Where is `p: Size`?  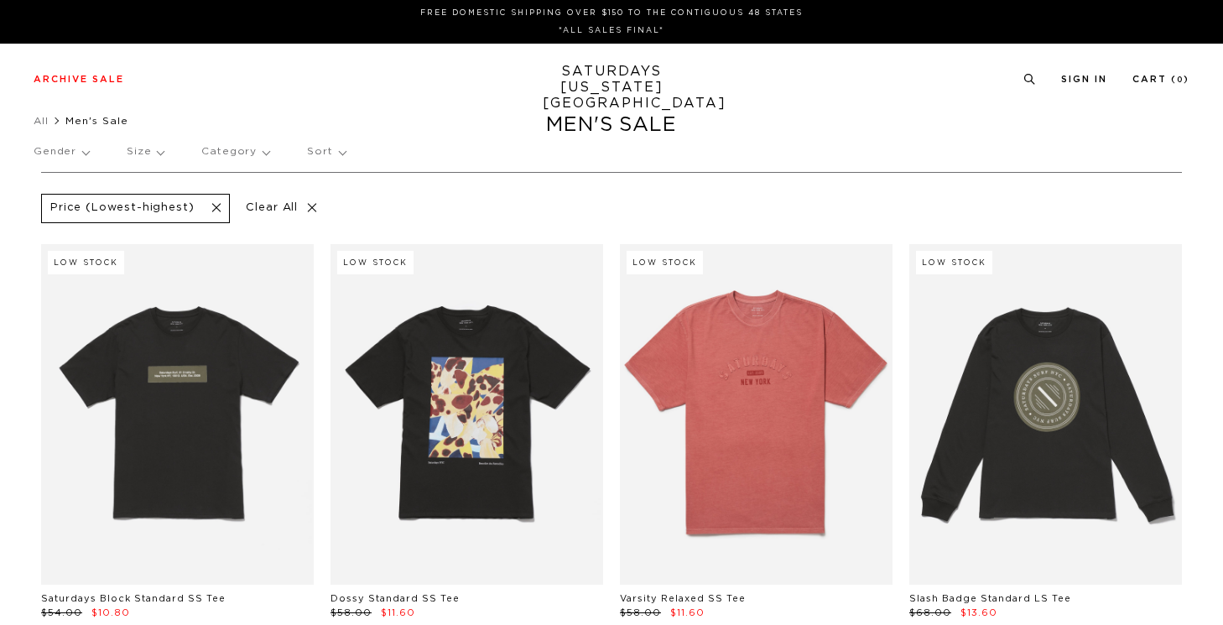
p: Size is located at coordinates (145, 152).